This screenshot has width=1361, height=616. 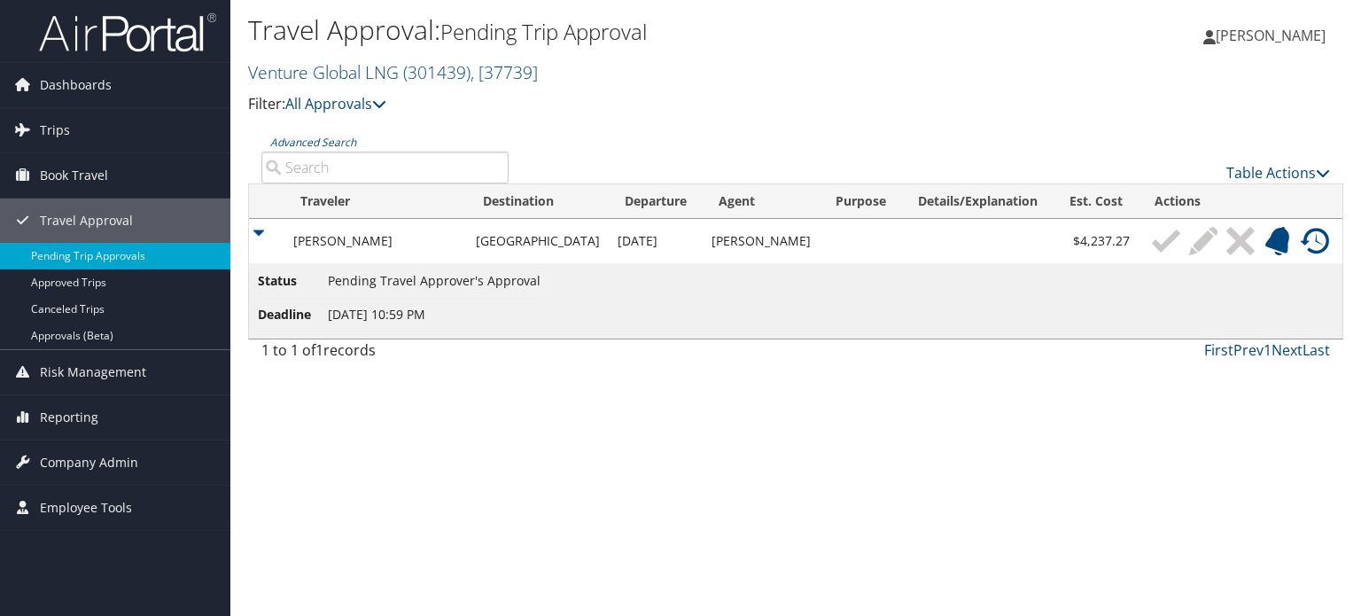 What do you see at coordinates (543, 31) in the screenshot?
I see `small: Pending Trip Approval` at bounding box center [543, 31].